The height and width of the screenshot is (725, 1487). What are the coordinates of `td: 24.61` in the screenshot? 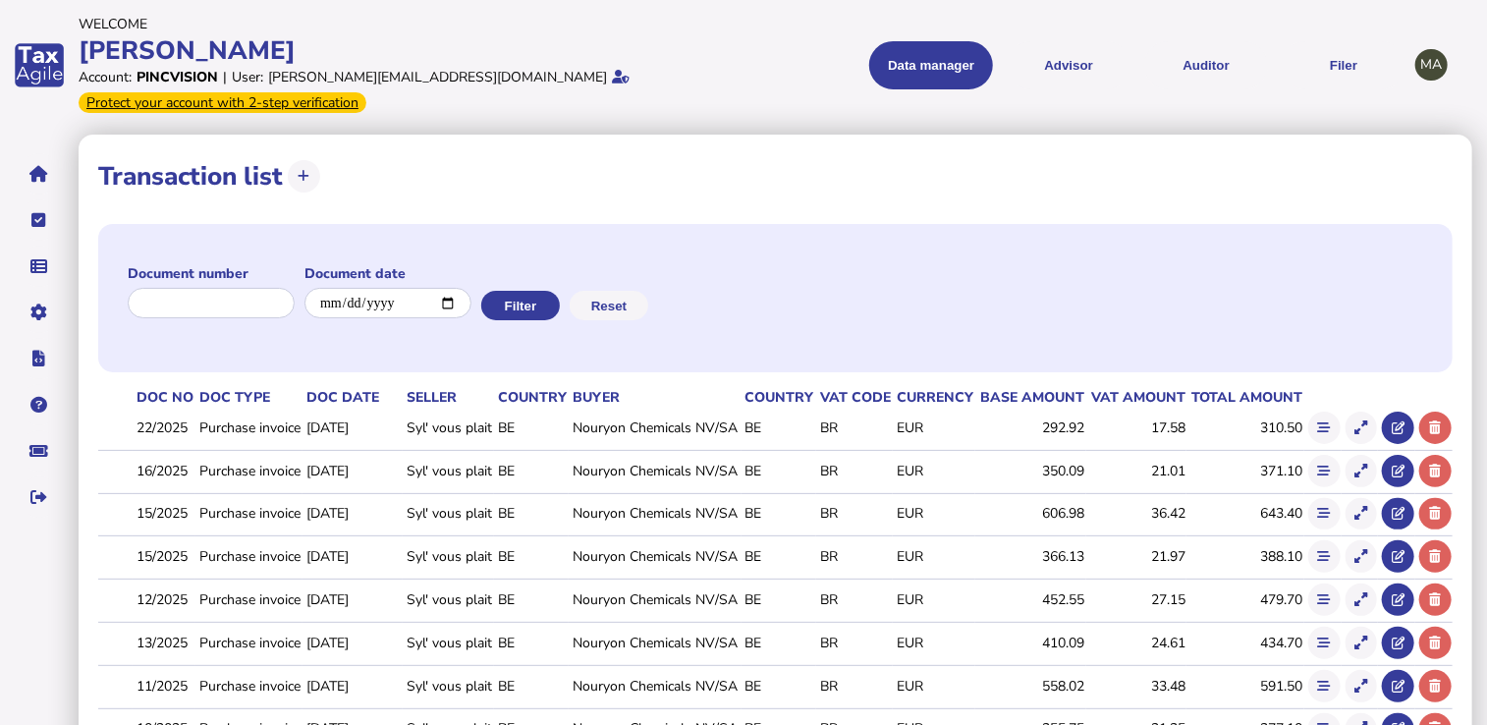 It's located at (1136, 641).